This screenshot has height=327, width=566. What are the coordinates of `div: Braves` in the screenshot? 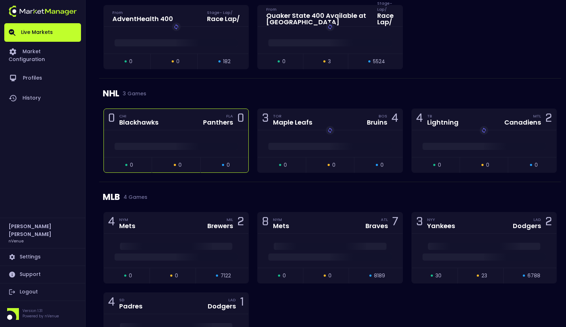 It's located at (376, 226).